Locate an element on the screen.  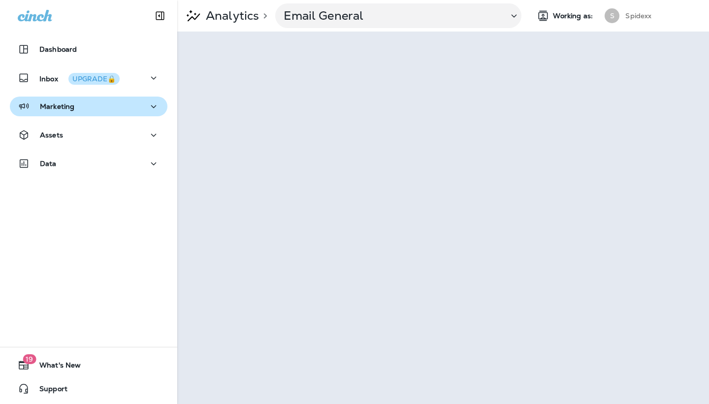
button: 19What's New is located at coordinates (89, 365).